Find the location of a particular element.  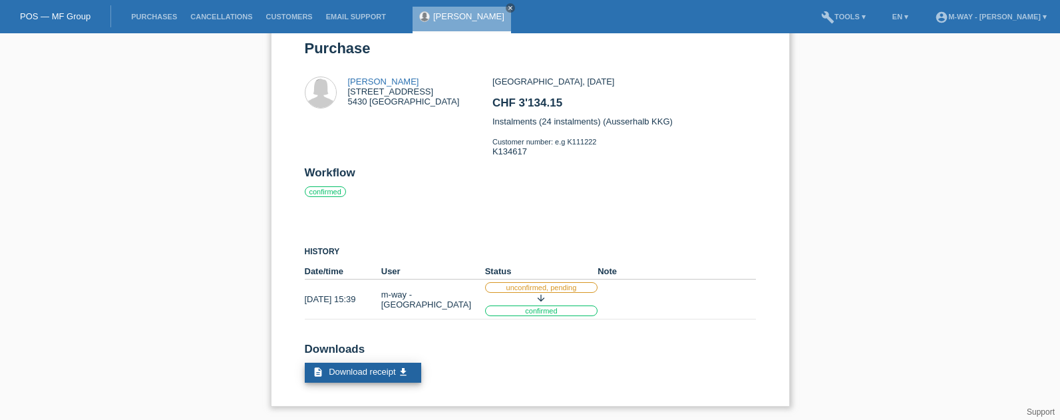

a: Purchases is located at coordinates (154, 17).